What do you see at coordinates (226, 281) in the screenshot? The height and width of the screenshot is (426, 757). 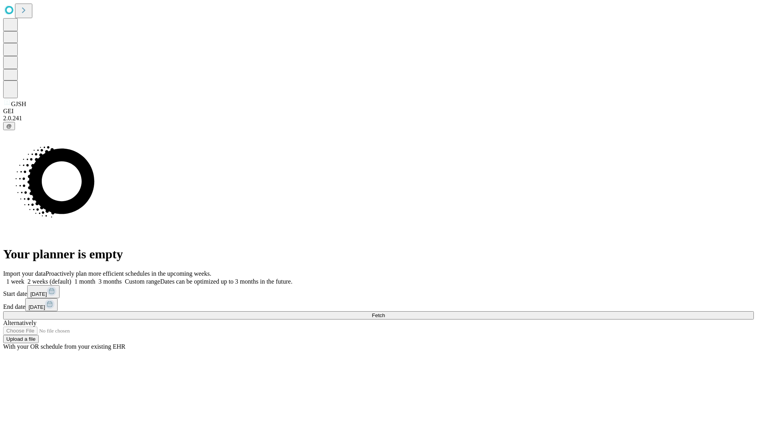 I see `span: Dates can be optimized up to 3 months in the future.` at bounding box center [226, 281].